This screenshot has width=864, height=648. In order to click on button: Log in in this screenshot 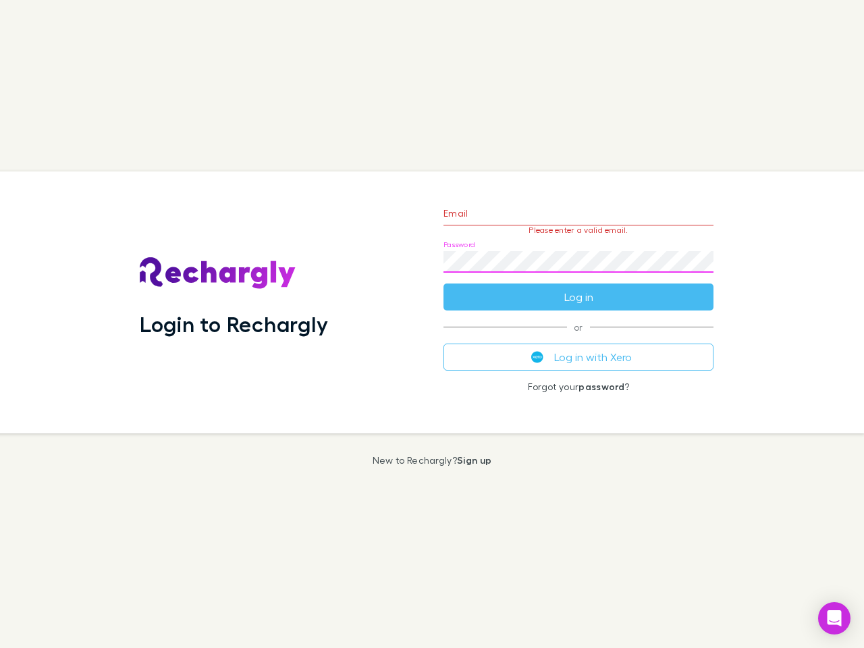, I will do `click(579, 297)`.